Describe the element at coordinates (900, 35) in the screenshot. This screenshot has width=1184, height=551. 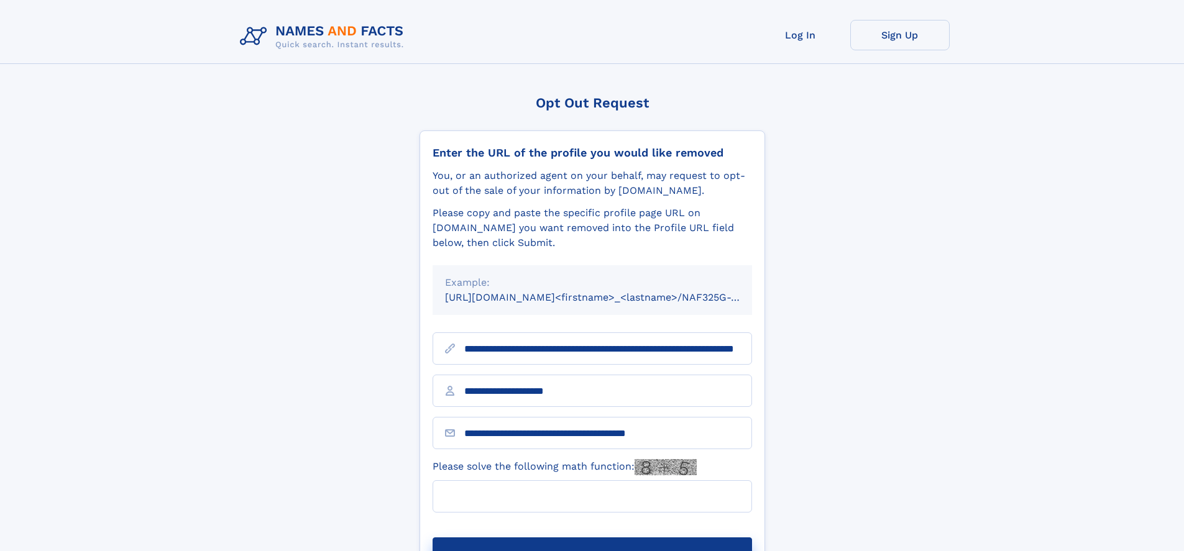
I see `a: Sign Up` at that location.